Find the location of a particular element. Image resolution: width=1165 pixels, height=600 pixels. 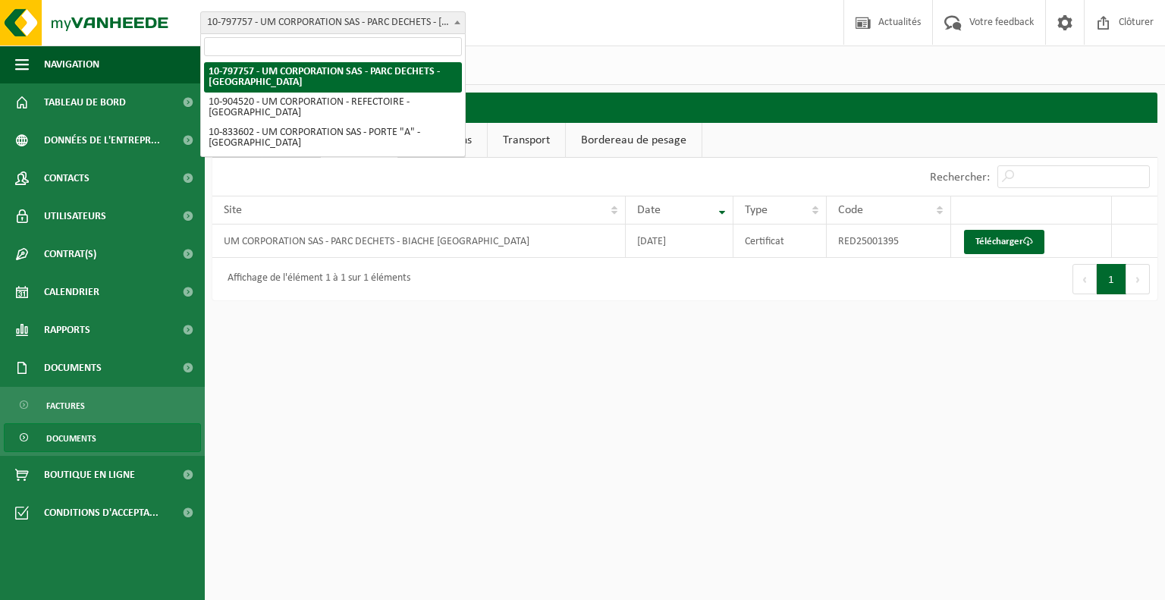

td: Certificat is located at coordinates (780, 241).